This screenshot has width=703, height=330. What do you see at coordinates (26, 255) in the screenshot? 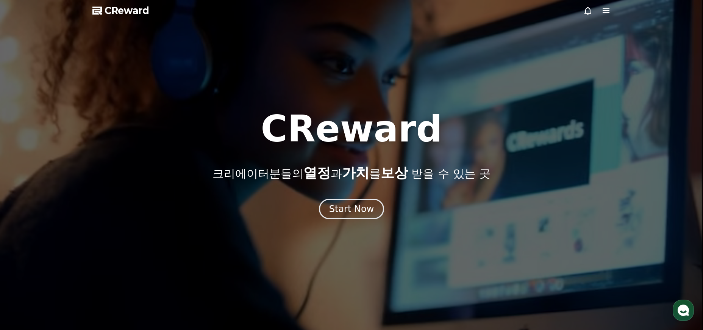
I see `span: 홈` at bounding box center [26, 255].